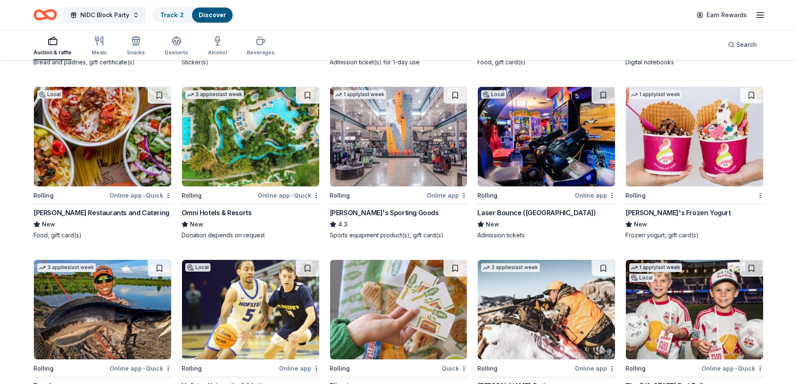 The height and width of the screenshot is (384, 797). What do you see at coordinates (250, 163) in the screenshot?
I see `a: Image for Omni Hotels & Resorts3 applieslast weekRollingOnline app•QuickOmni Hotels & ResortsNewD...` at bounding box center [250, 163].